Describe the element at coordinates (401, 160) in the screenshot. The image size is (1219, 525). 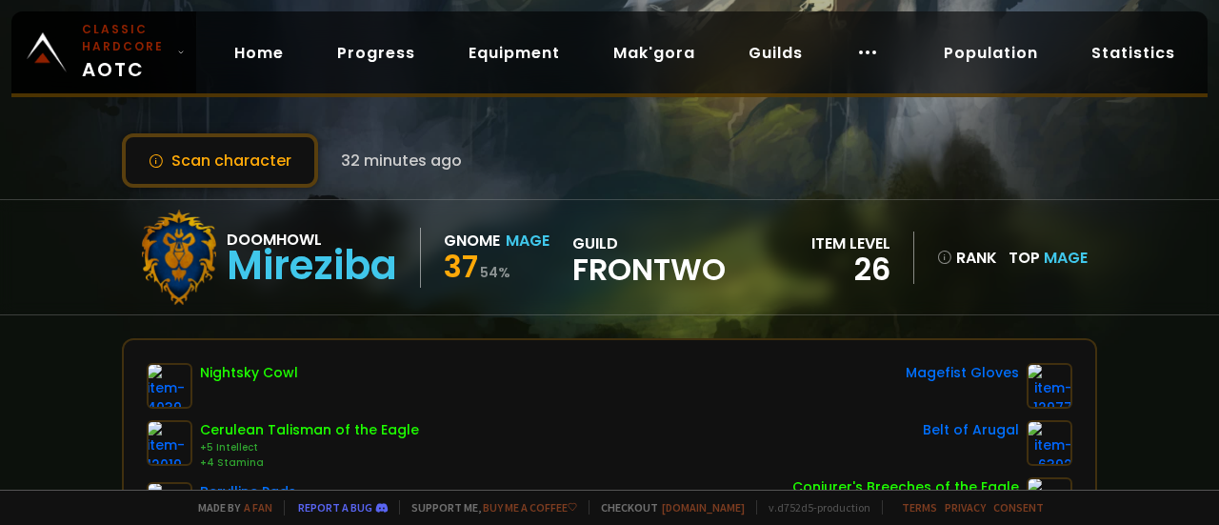
I see `span: 32 minutes ago` at that location.